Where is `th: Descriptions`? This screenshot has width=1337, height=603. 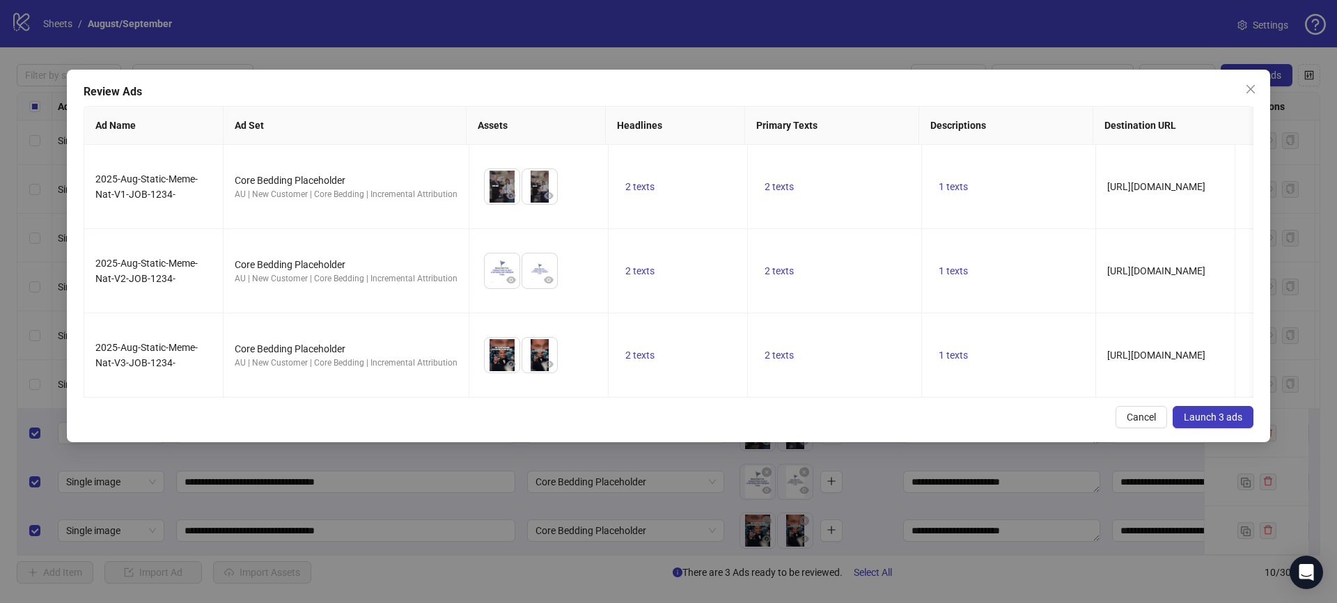
th: Descriptions is located at coordinates (1006, 125).